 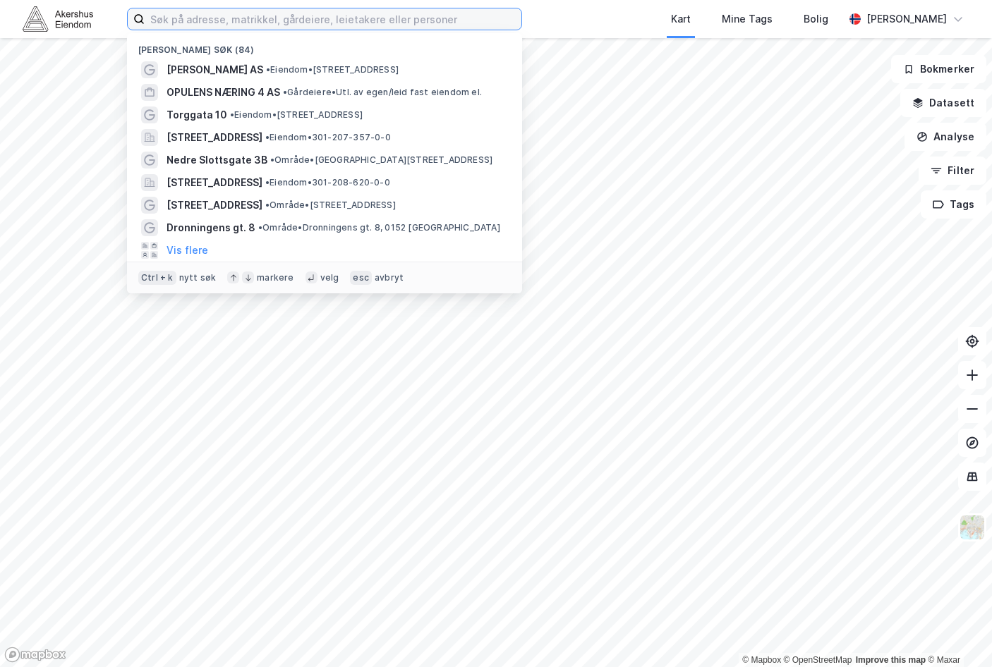 I want to click on div: nytt søk, so click(x=197, y=278).